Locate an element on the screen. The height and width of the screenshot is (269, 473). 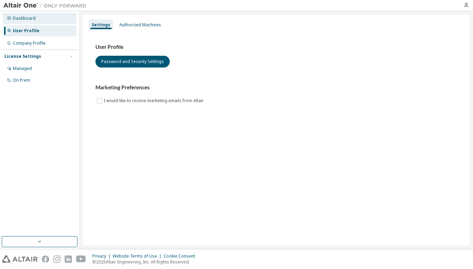
img: linkedin.svg is located at coordinates (68, 259).